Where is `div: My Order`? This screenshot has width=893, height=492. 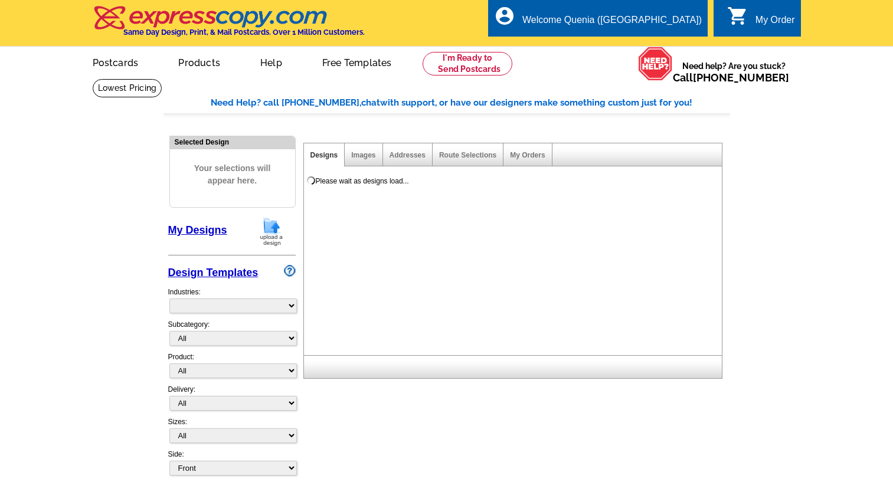 div: My Order is located at coordinates (775, 23).